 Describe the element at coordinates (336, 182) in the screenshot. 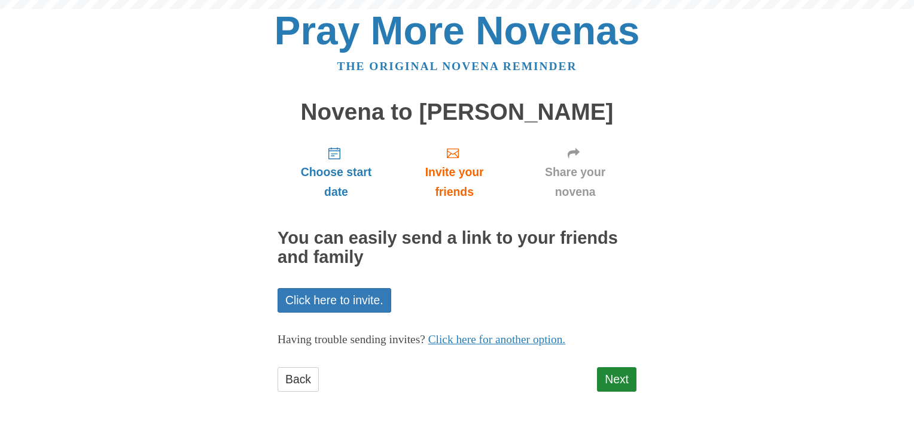

I see `span: Choose start date` at that location.